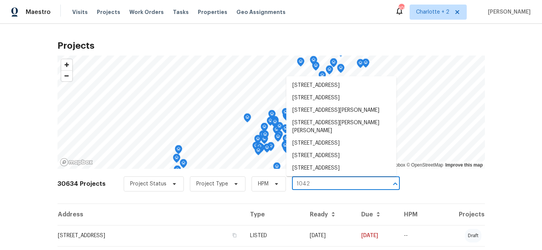  What do you see at coordinates (273, 215) in the screenshot?
I see `th: Type` at bounding box center [273, 215].